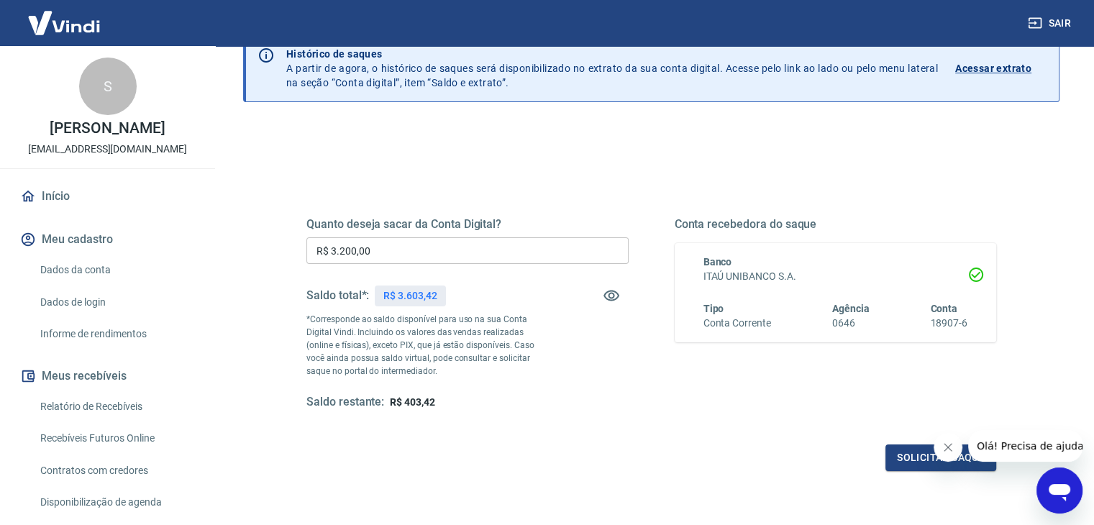  Describe the element at coordinates (612, 68) in the screenshot. I see `p: A partir de agora, o histórico de saques será disponibilizado no extrato da sua conta digital. Ac...` at that location.